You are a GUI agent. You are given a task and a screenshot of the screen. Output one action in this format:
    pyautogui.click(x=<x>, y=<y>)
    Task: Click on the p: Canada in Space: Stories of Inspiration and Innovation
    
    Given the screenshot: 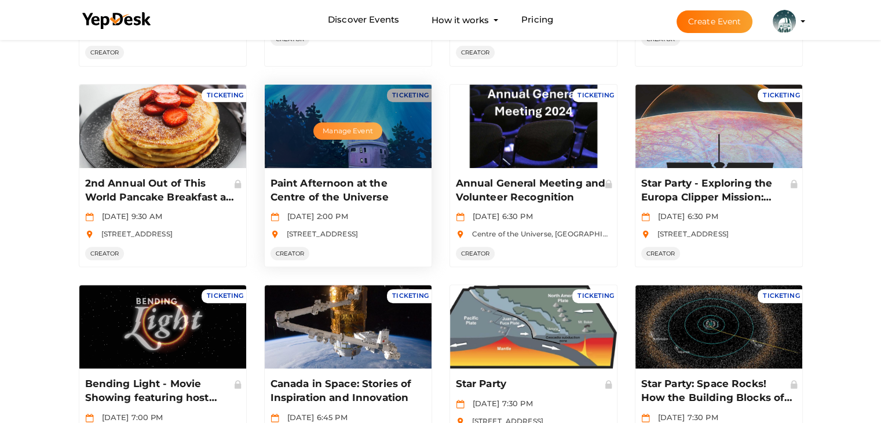 What is the action you would take?
    pyautogui.click(x=346, y=391)
    